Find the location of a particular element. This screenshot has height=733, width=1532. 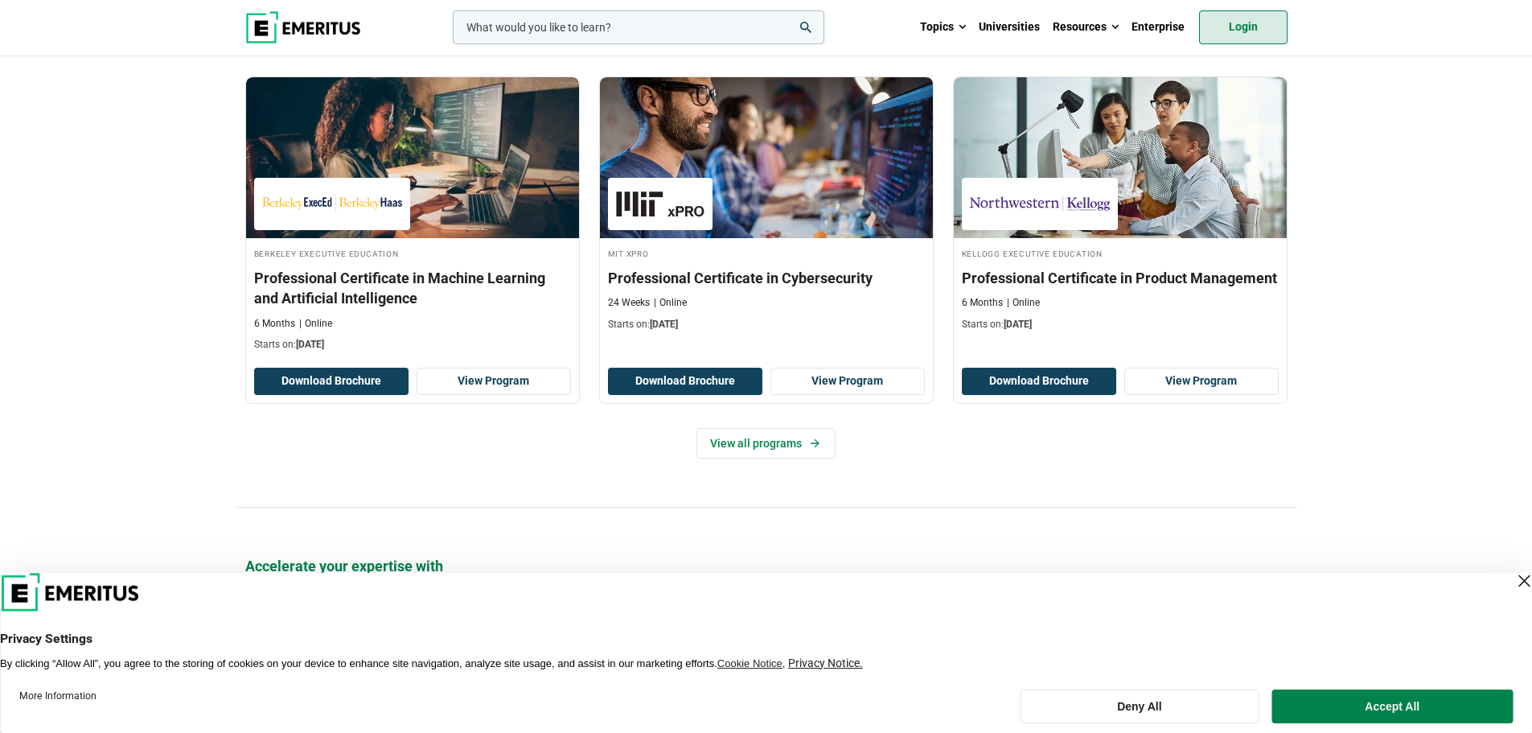

img: Berkeley Executive Education is located at coordinates (332, 204).